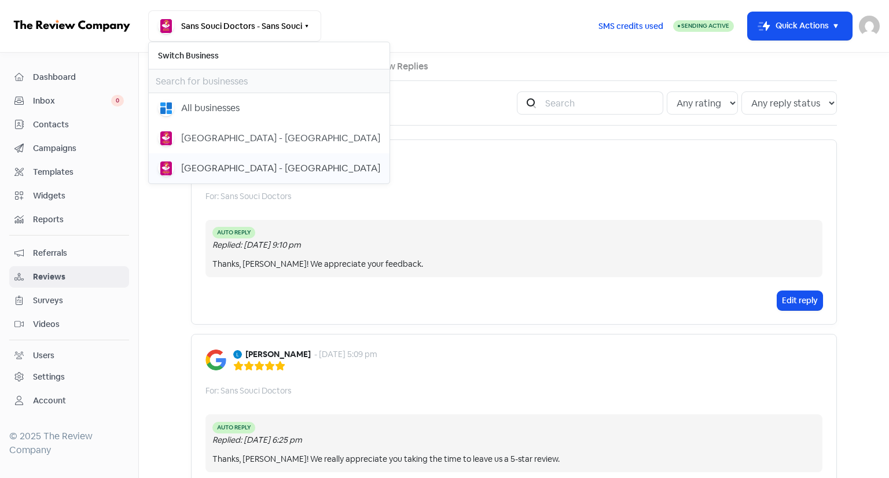  What do you see at coordinates (269, 56) in the screenshot?
I see `h6: Switch Business` at bounding box center [269, 56].